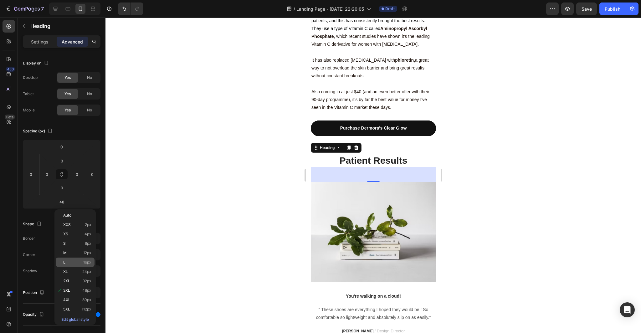  What do you see at coordinates (67, 309) in the screenshot?
I see `span: 5XL` at bounding box center [67, 309].